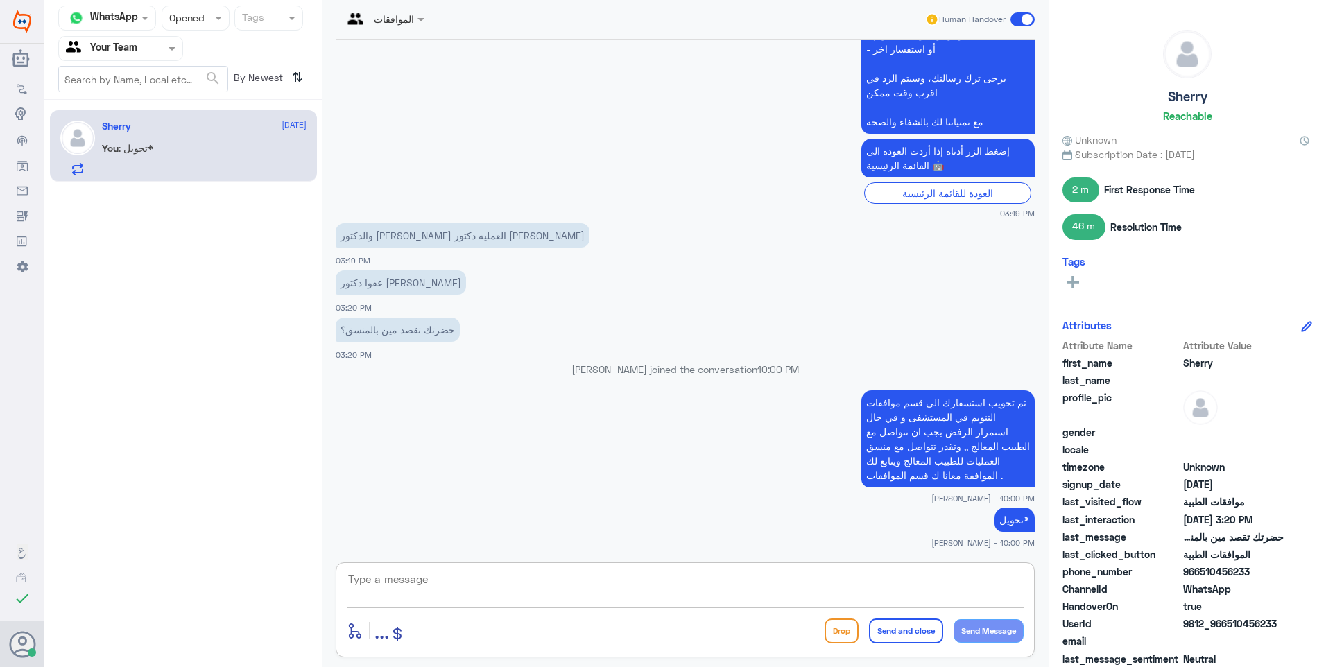 Image resolution: width=1326 pixels, height=667 pixels. What do you see at coordinates (1233, 501) in the screenshot?
I see `span: موافقات الطبية` at bounding box center [1233, 501].